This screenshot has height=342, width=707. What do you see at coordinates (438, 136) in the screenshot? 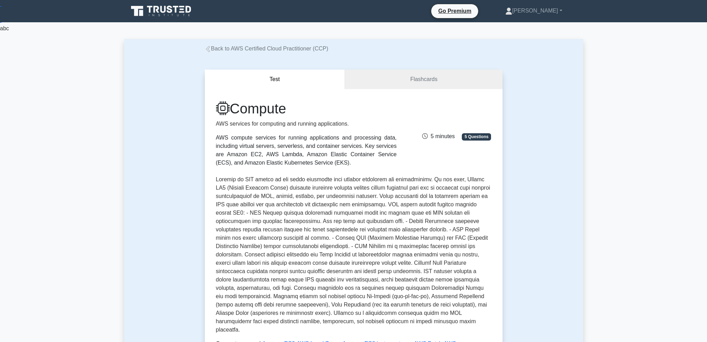
I see `span: 5 minutes` at bounding box center [438, 136].